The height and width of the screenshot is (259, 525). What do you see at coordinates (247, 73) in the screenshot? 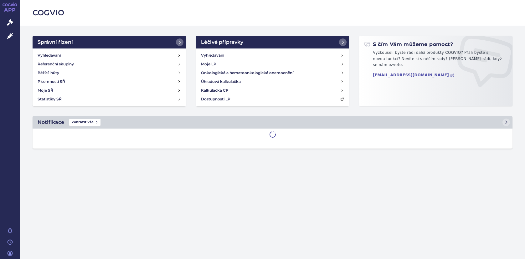
I see `h4: Onkologická a hematoonkologická onemocnění` at bounding box center [247, 73].